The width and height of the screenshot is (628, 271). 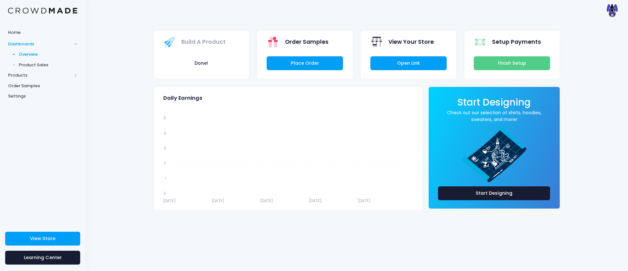 I want to click on a: Open Link, so click(x=408, y=63).